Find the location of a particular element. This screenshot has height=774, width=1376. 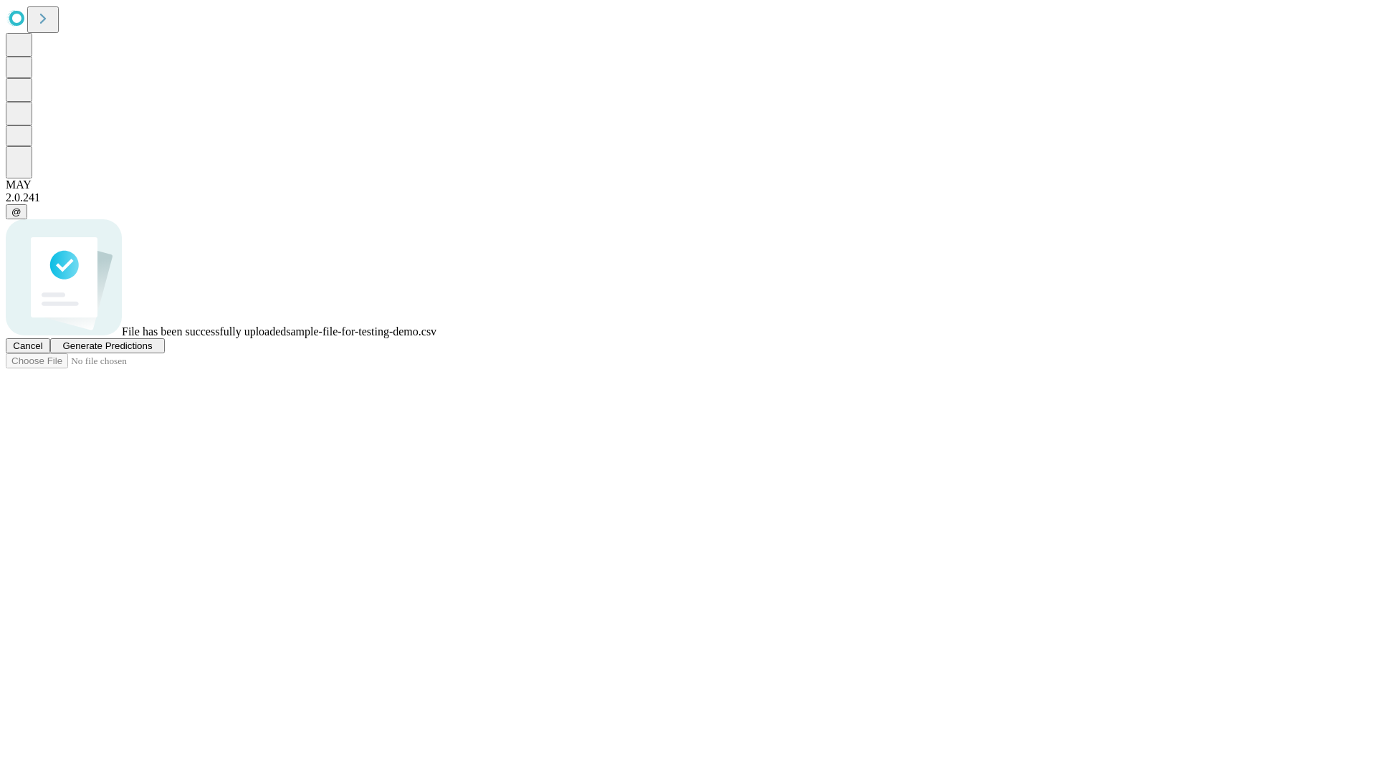

span: File has been successfully uploaded is located at coordinates (204, 331).